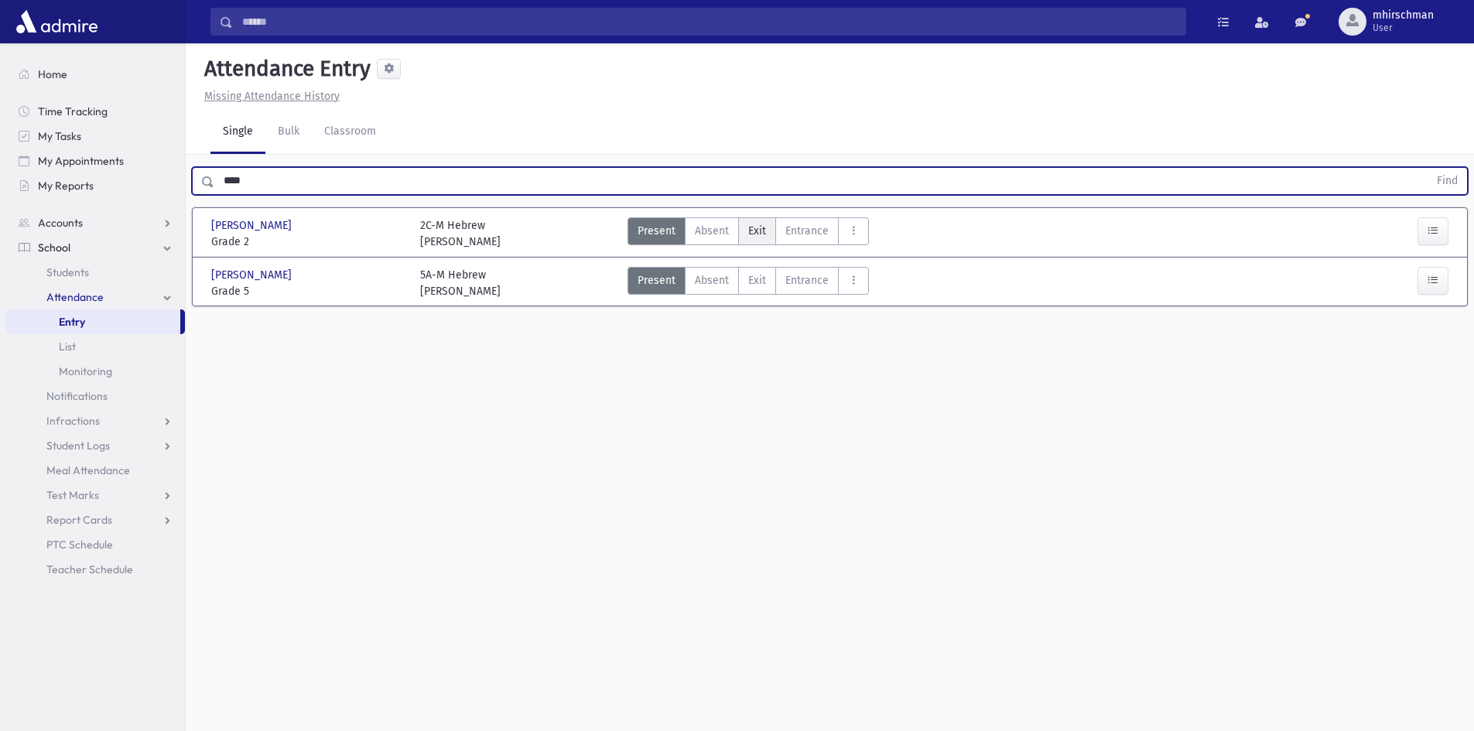 Image resolution: width=1474 pixels, height=731 pixels. I want to click on a: Time Tracking, so click(95, 111).